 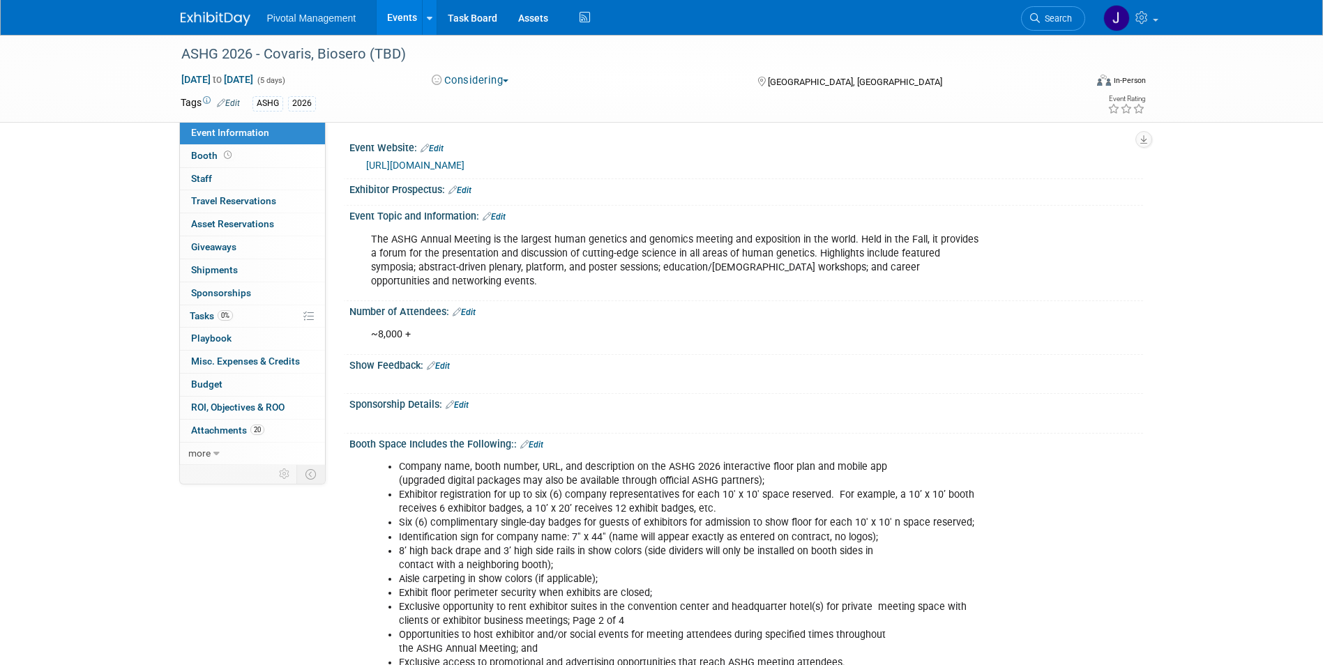 I want to click on span: Shipments, so click(x=214, y=270).